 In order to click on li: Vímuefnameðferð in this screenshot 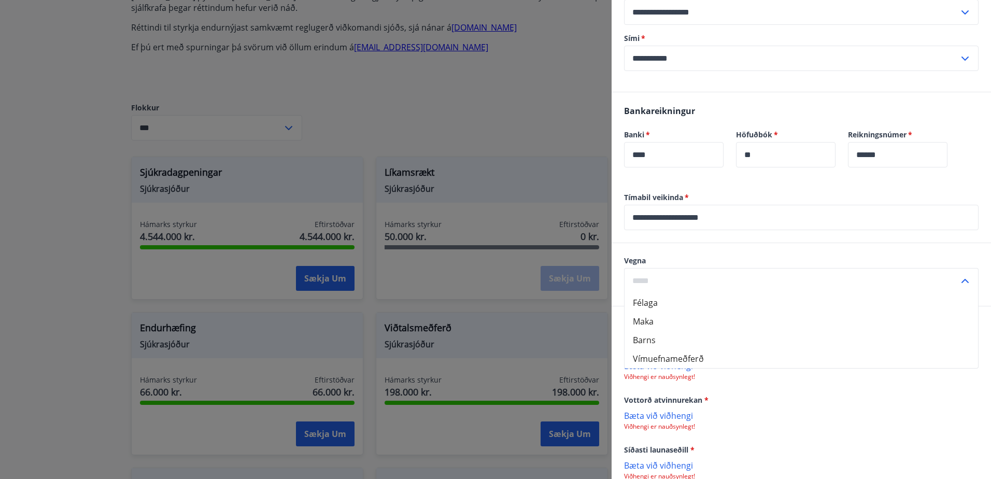, I will do `click(801, 359)`.